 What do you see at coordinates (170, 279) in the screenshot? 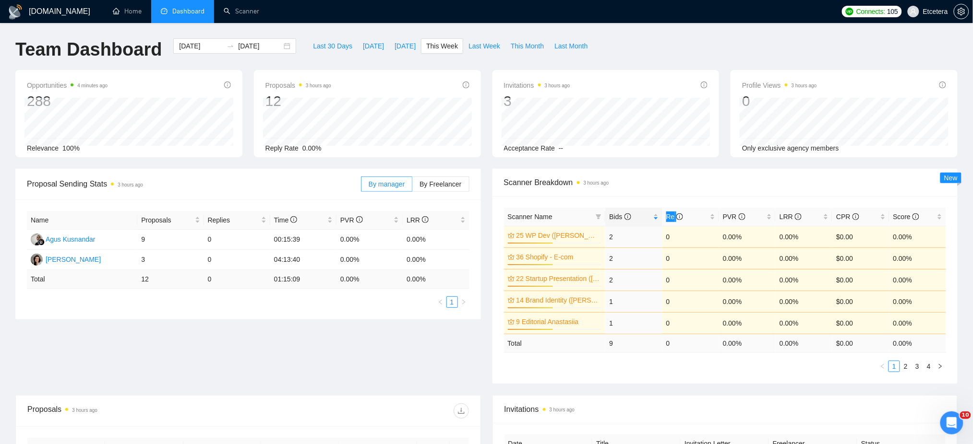
I see `td: 12` at bounding box center [170, 279].